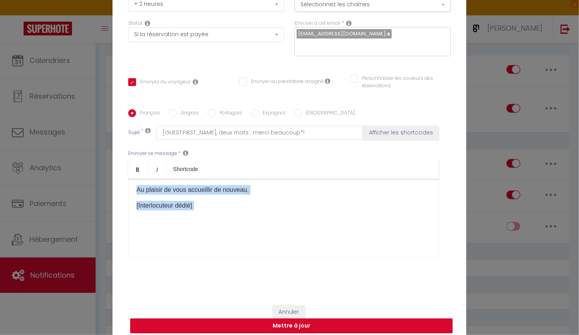 This screenshot has height=335, width=579. I want to click on label: Envoyer à cet email, so click(318, 23).